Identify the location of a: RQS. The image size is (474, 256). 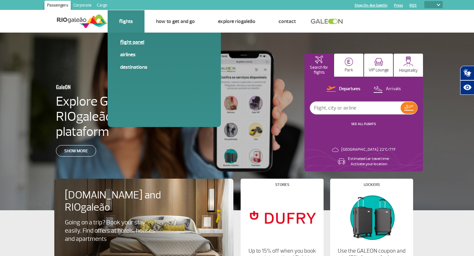
(413, 5).